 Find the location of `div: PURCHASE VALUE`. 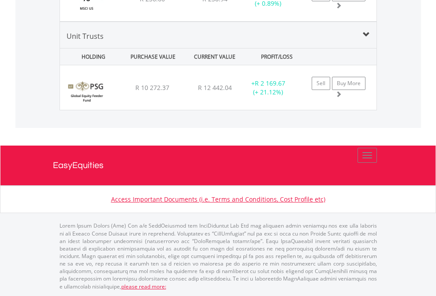

div: PURCHASE VALUE is located at coordinates (153, 56).